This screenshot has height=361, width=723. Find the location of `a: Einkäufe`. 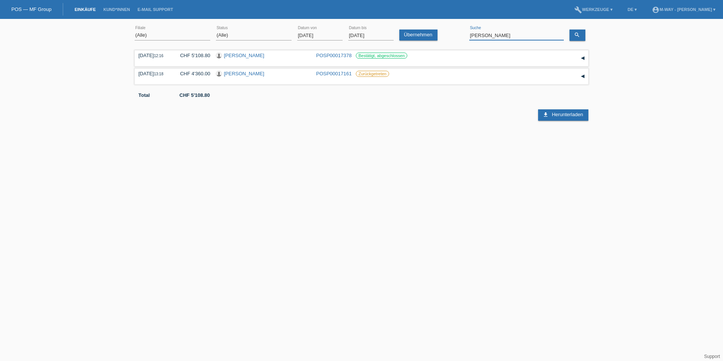

a: Einkäufe is located at coordinates (85, 9).